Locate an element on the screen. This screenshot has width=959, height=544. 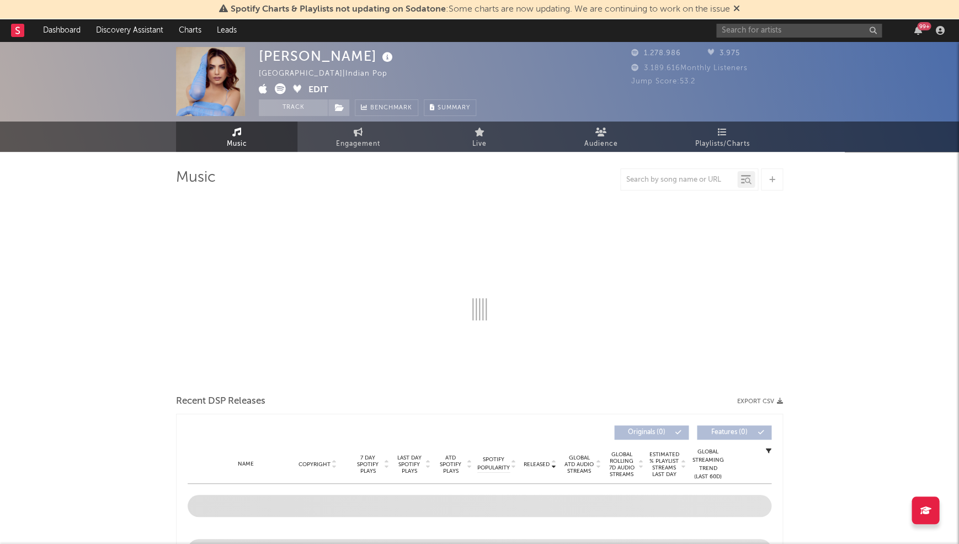
span: Last Day Spotify Plays is located at coordinates (409, 464).